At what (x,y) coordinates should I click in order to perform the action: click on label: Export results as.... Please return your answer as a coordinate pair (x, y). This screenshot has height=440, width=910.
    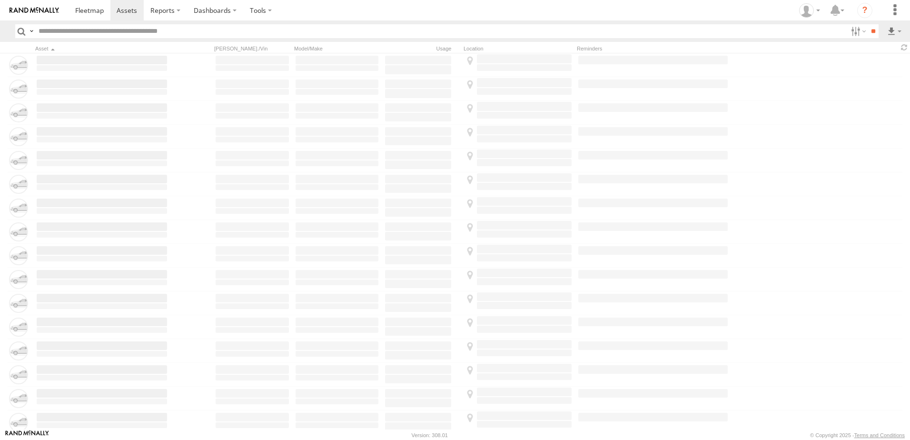
    Looking at the image, I should click on (895, 31).